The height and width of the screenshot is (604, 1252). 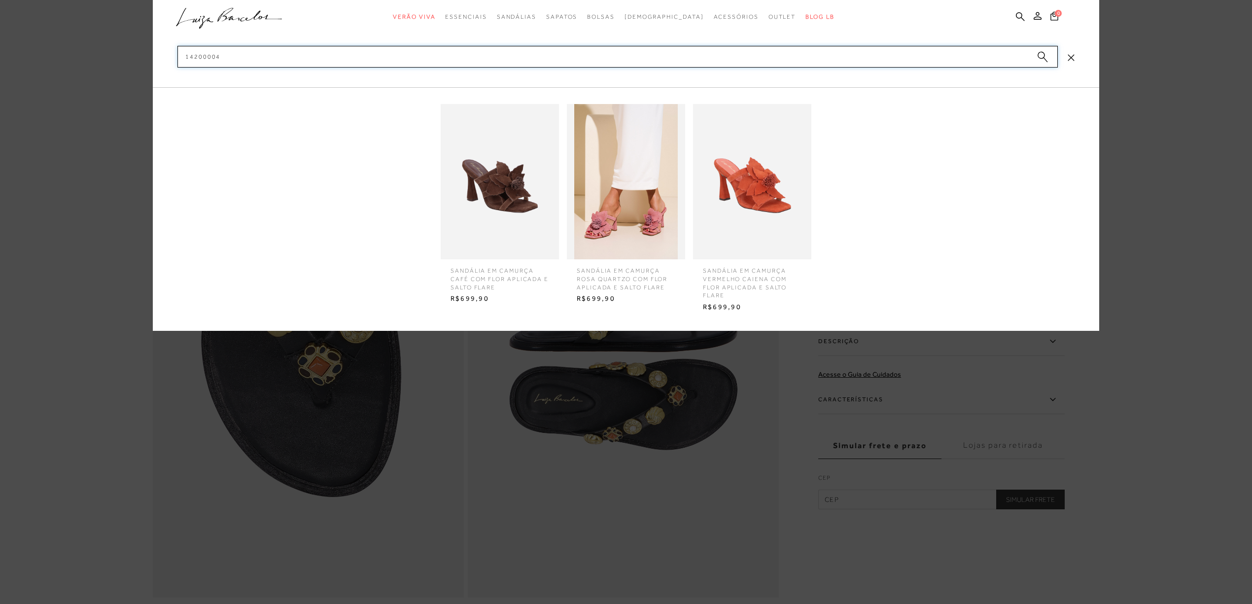 What do you see at coordinates (820, 17) in the screenshot?
I see `a: BLOG LB` at bounding box center [820, 17].